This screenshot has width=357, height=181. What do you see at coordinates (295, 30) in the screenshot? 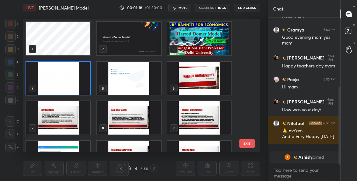
I see `h6: Gramya` at bounding box center [295, 30].